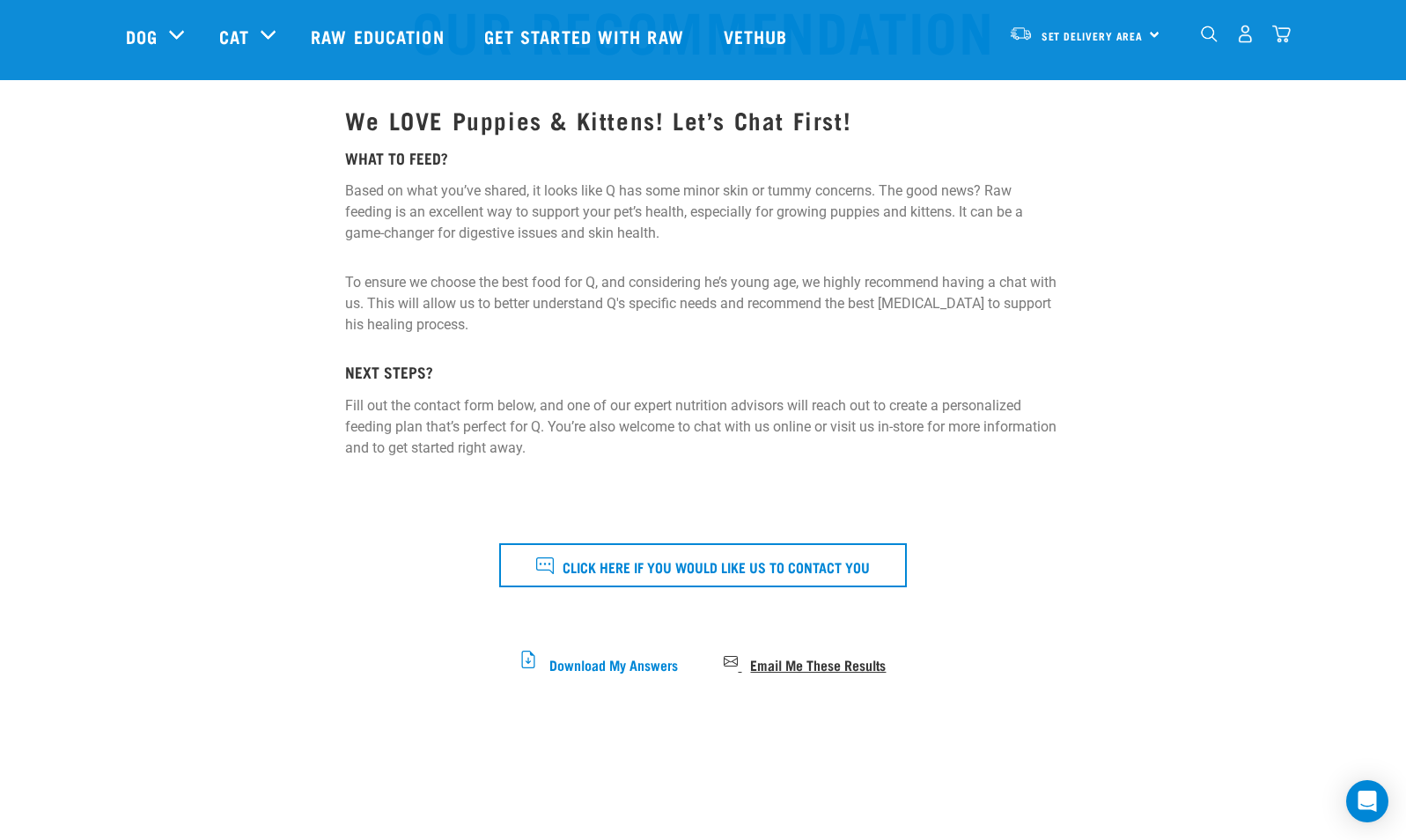 This screenshot has height=840, width=1406. Describe the element at coordinates (234, 36) in the screenshot. I see `a: Cat` at that location.